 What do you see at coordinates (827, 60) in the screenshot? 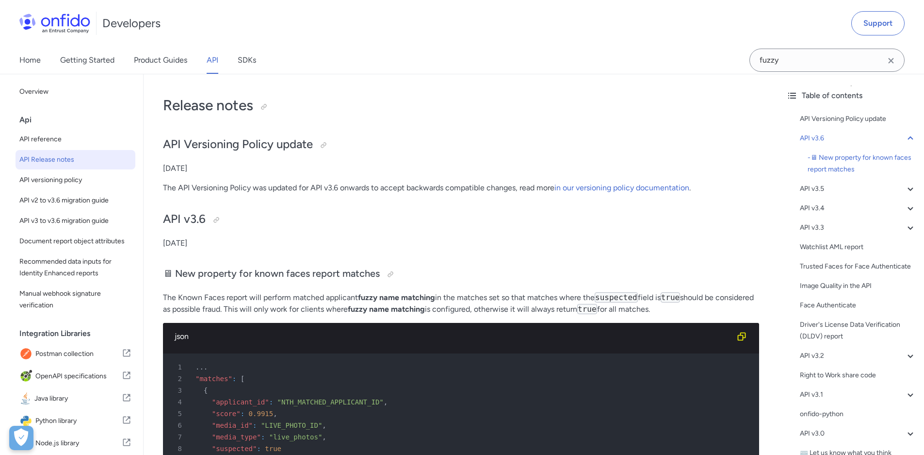
I see `input: Onfido search input field` at bounding box center [827, 60].